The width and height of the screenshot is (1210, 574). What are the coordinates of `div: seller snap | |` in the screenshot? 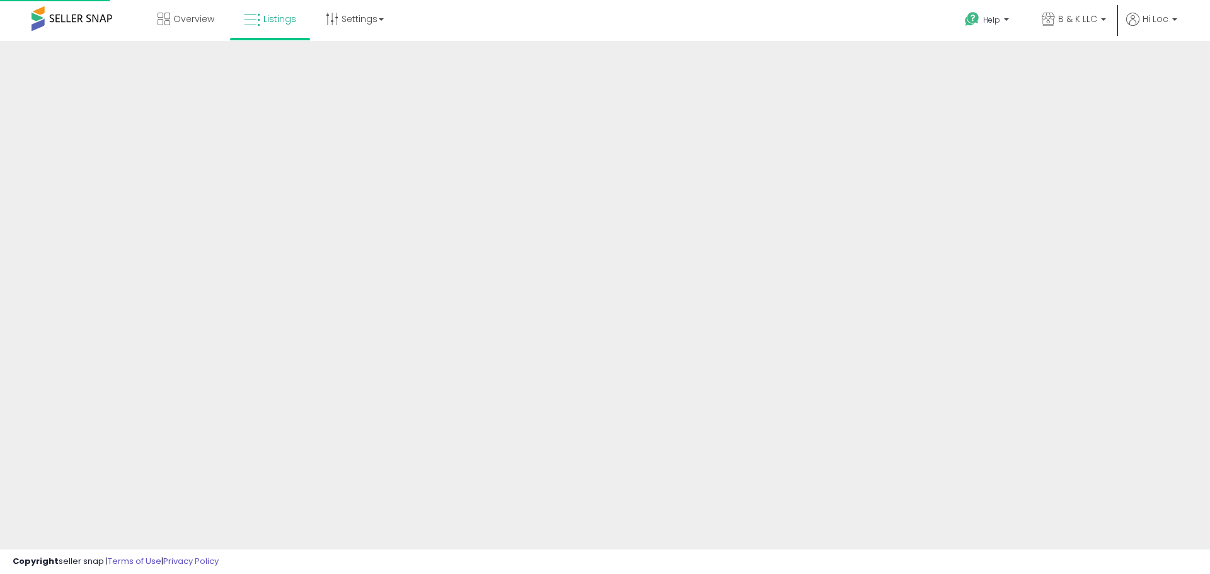 It's located at (115, 562).